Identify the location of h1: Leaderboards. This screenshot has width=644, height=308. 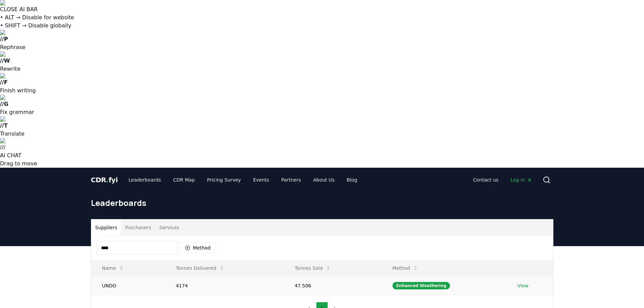
(322, 203).